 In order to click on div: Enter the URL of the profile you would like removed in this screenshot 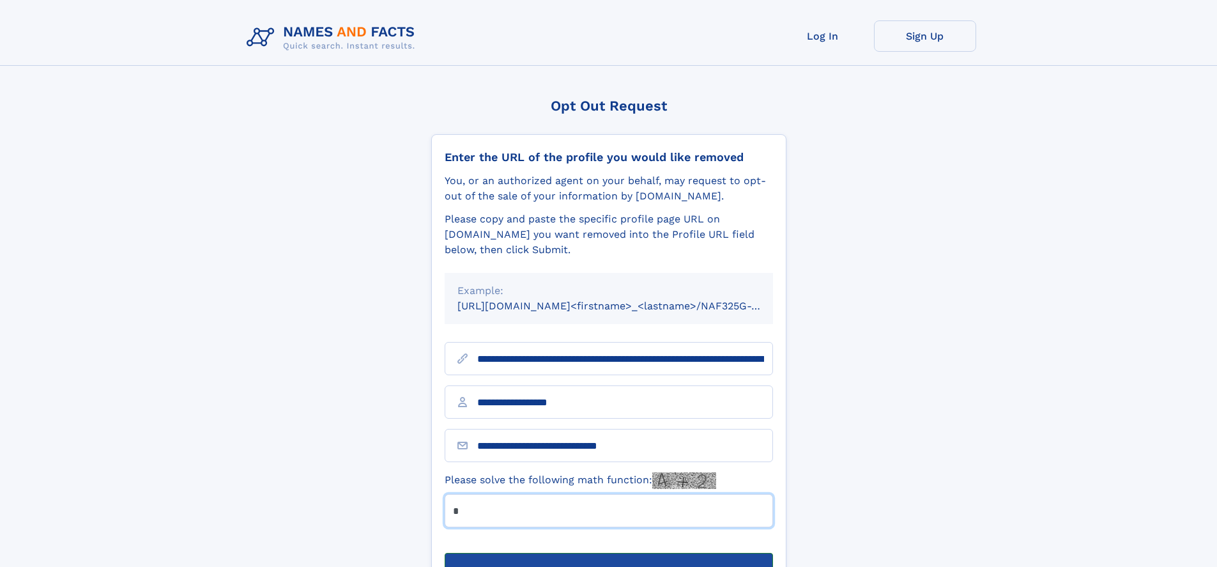, I will do `click(609, 157)`.